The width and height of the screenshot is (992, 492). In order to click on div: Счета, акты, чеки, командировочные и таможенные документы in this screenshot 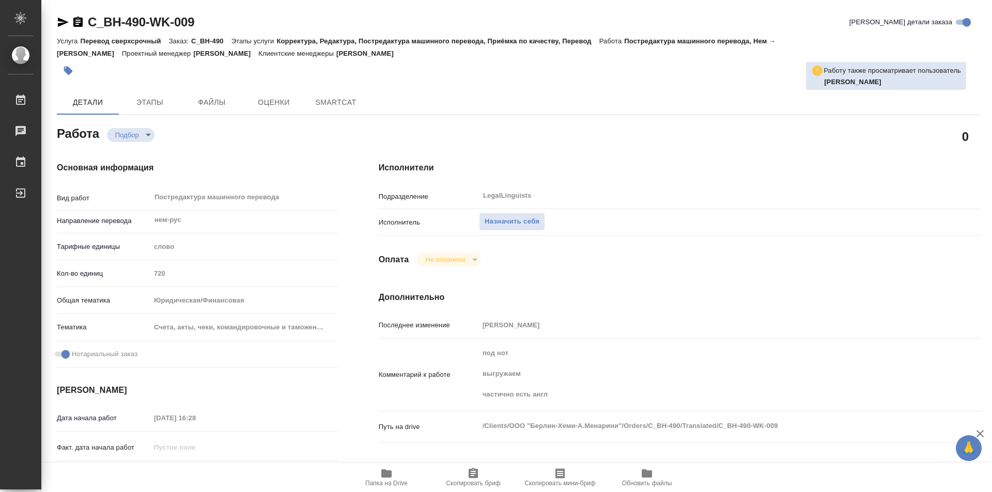, I will do `click(244, 327)`.